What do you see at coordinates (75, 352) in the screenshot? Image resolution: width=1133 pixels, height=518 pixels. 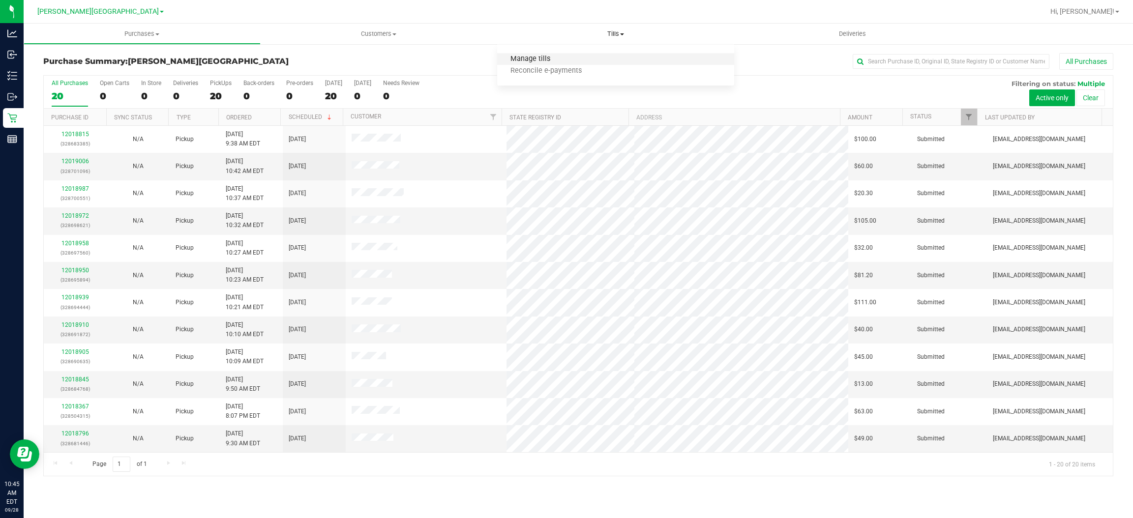 I see `a: 12018905` at bounding box center [75, 352].